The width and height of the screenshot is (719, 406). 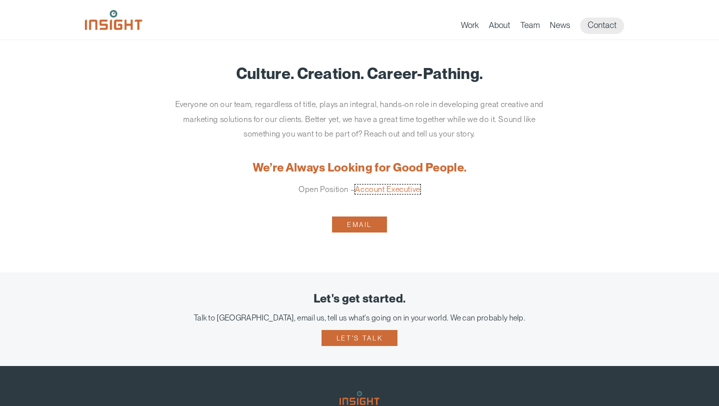 I want to click on a: Let's talk, so click(x=360, y=338).